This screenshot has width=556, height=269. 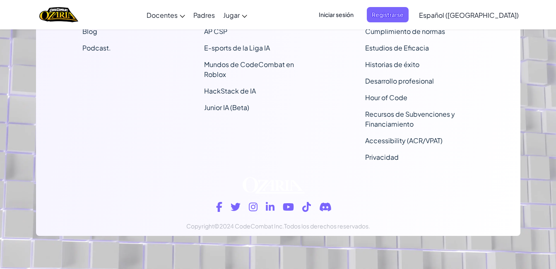 I want to click on a: E-sports de la Liga IA, so click(x=237, y=48).